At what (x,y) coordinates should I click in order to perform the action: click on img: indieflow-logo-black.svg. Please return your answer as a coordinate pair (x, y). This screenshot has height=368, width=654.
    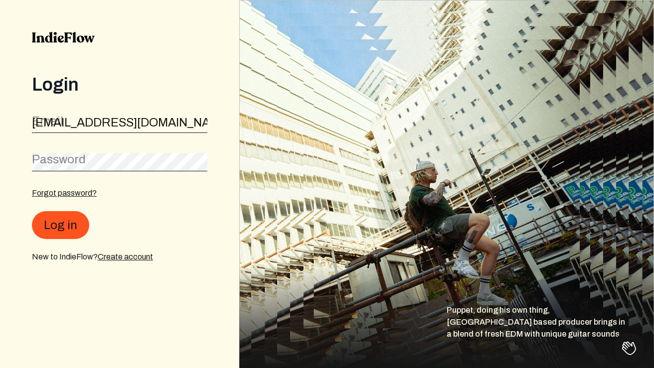
    Looking at the image, I should click on (63, 37).